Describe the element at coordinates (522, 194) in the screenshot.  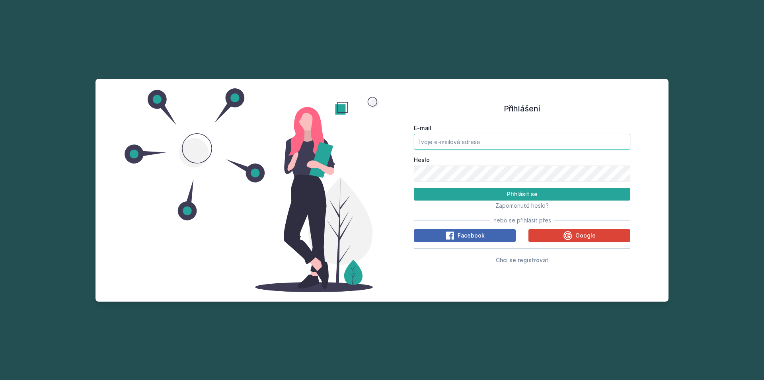
I see `button: Přihlásit se` at that location.